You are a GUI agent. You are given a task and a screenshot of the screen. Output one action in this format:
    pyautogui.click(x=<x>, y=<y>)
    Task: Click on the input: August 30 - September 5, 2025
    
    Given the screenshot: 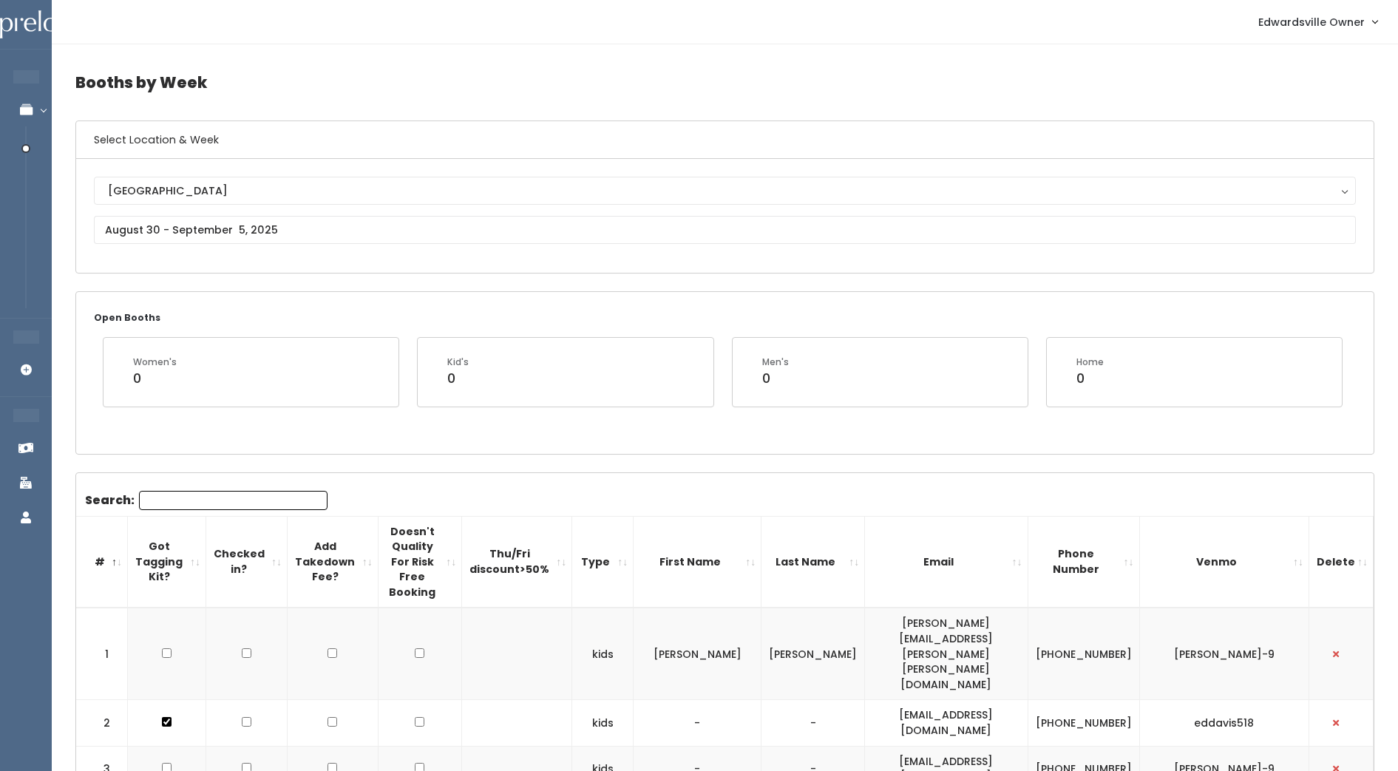 What is the action you would take?
    pyautogui.click(x=724, y=230)
    